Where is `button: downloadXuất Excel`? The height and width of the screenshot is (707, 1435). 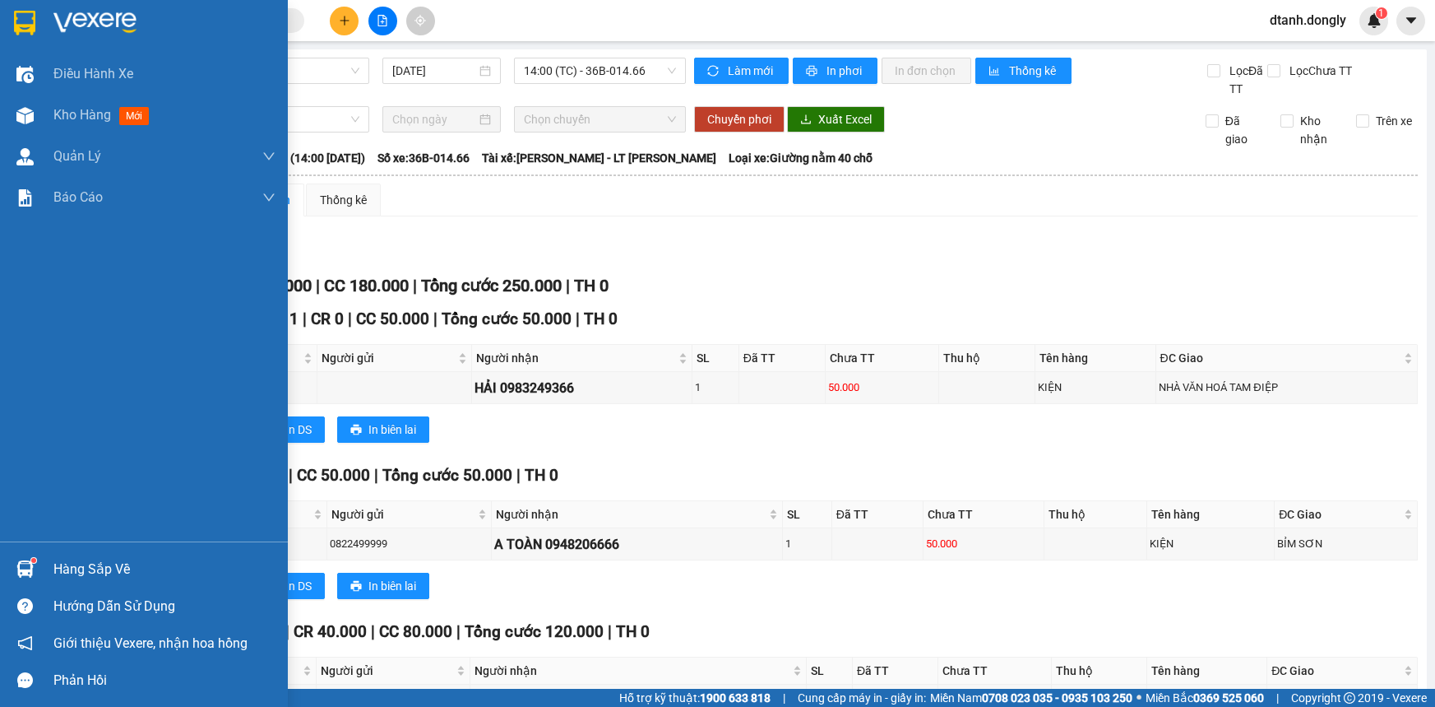 button: downloadXuất Excel is located at coordinates (836, 119).